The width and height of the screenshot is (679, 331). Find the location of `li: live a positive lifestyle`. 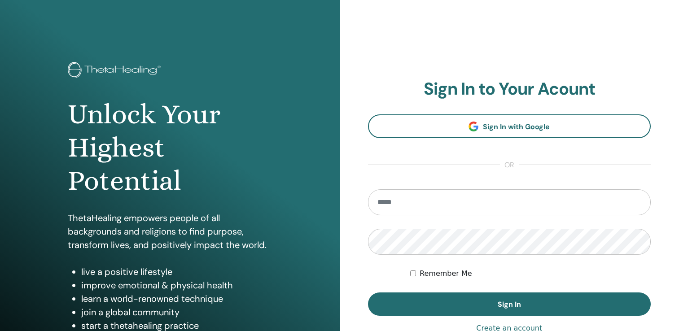

li: live a positive lifestyle is located at coordinates (176, 272).